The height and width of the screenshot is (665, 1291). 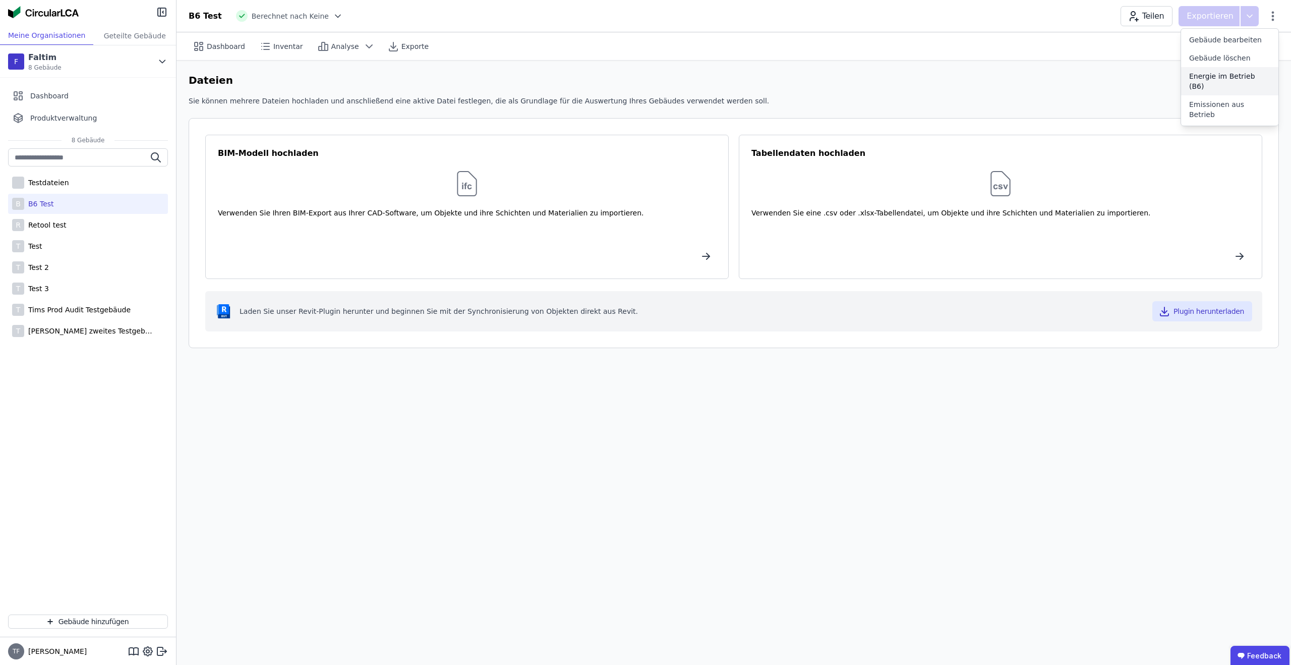 What do you see at coordinates (77, 310) in the screenshot?
I see `div: Tims Prod Audit Testgebäude` at bounding box center [77, 310].